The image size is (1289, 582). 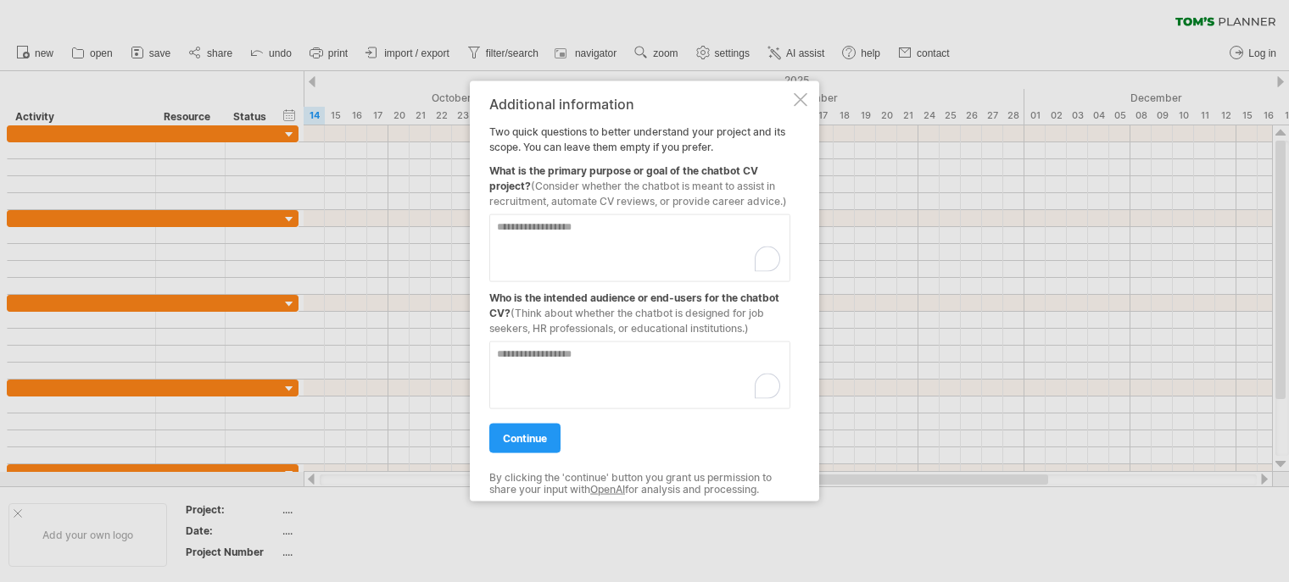 I want to click on div: By clicking the 'continue' button you grant us permission to share your input with for analysis a..., so click(x=639, y=483).